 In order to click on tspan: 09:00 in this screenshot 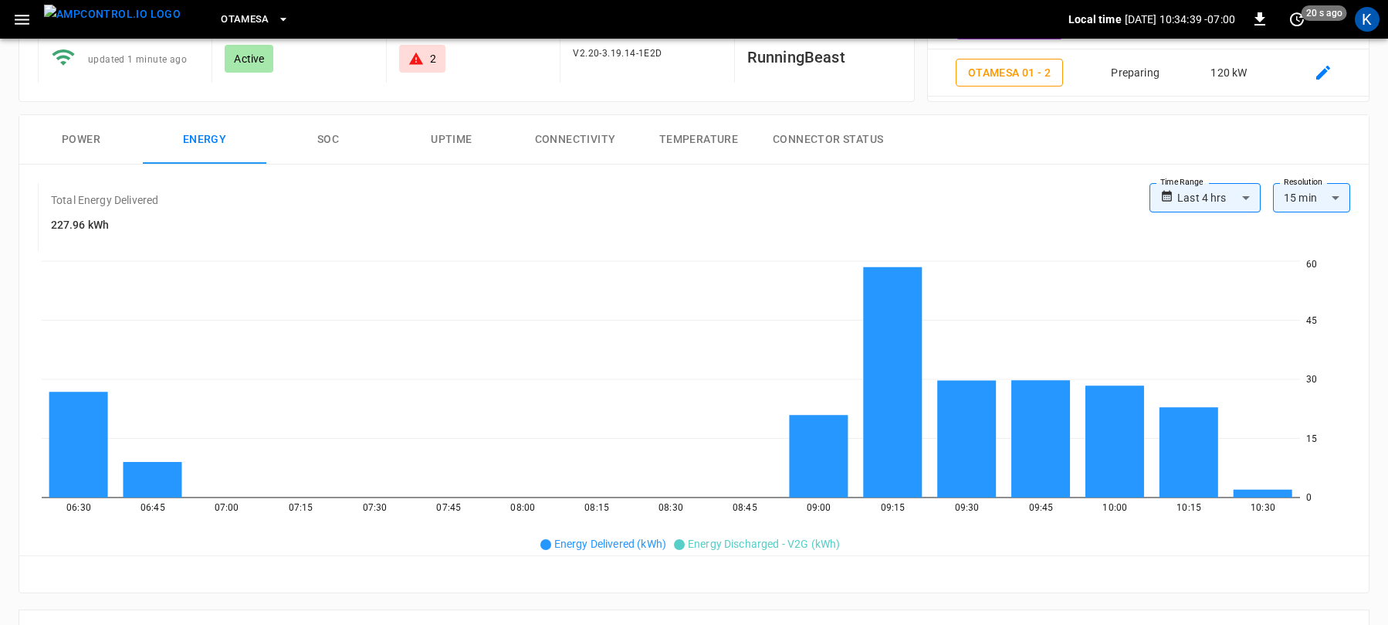, I will do `click(819, 507)`.